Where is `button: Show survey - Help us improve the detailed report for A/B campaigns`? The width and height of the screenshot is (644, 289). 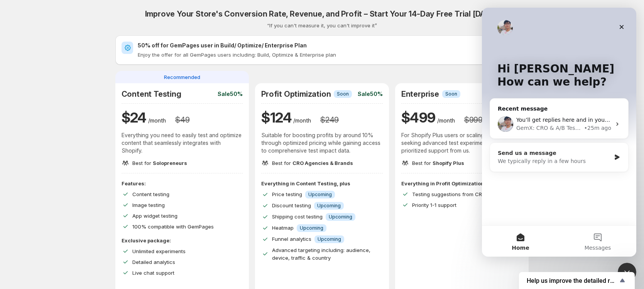
button: Show survey - Help us improve the detailed report for A/B campaigns is located at coordinates (577, 281).